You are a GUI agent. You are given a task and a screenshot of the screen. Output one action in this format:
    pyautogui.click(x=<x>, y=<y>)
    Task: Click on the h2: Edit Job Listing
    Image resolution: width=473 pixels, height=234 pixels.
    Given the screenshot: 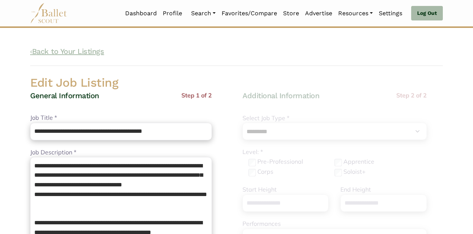 What is the action you would take?
    pyautogui.click(x=236, y=83)
    